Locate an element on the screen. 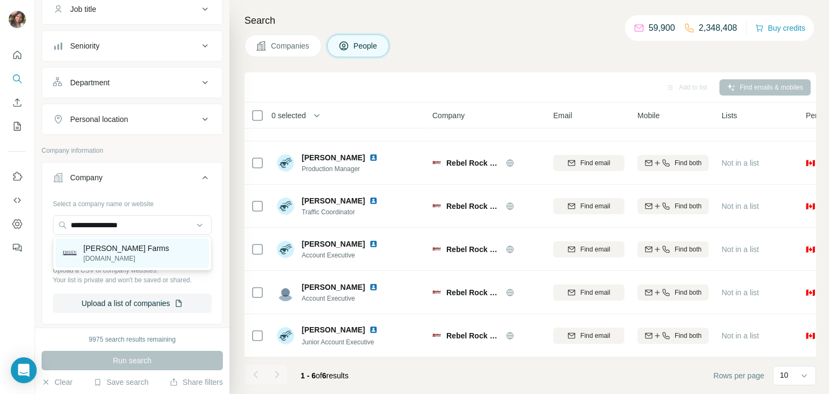  button: Enrich CSV is located at coordinates (17, 103).